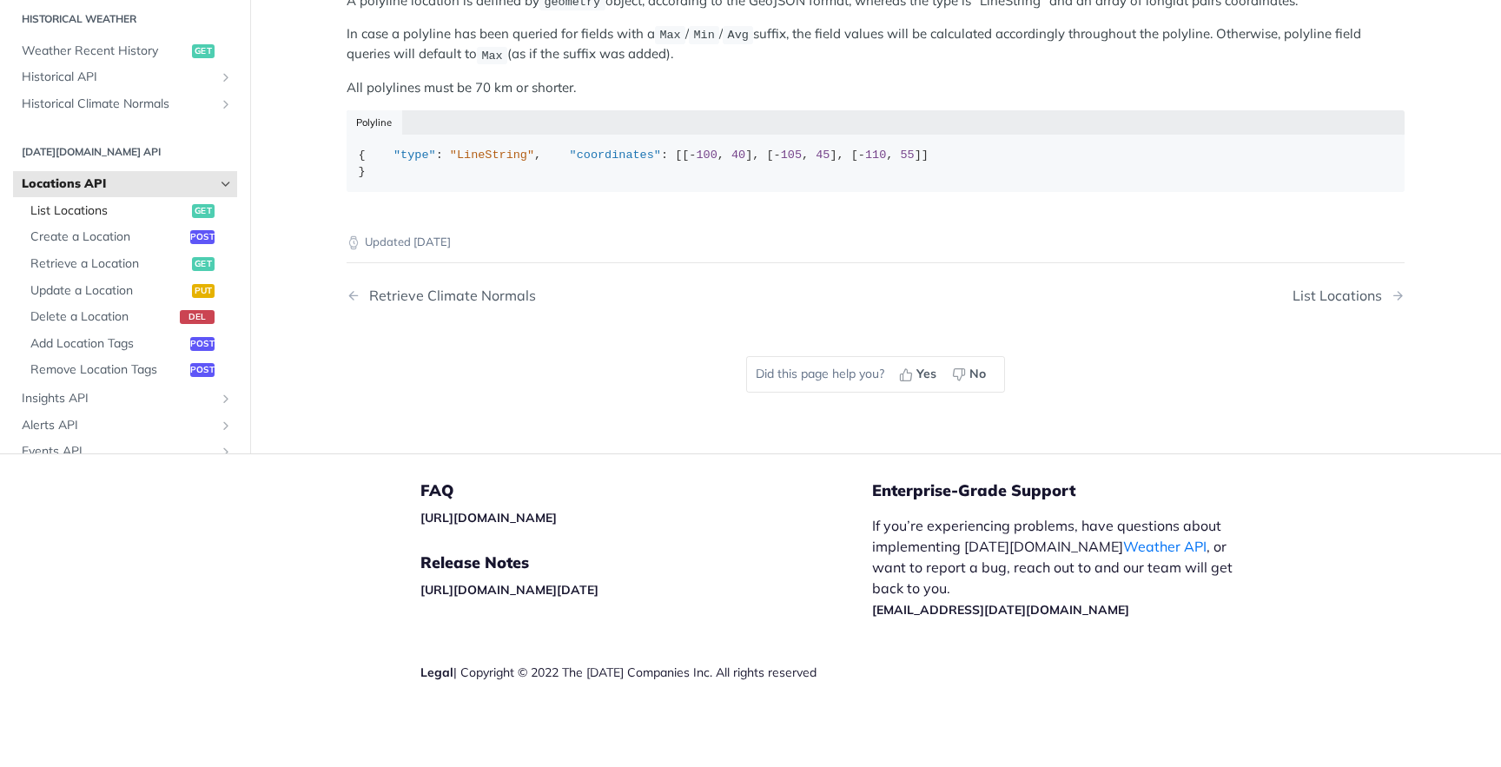 Image resolution: width=1501 pixels, height=767 pixels. I want to click on span: Create a Location, so click(108, 237).